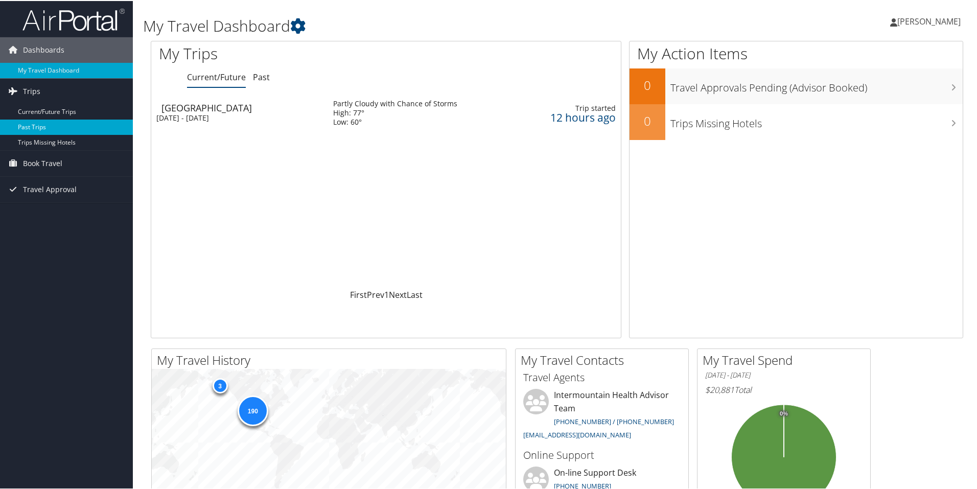  What do you see at coordinates (288, 53) in the screenshot?
I see `h1: My Trips` at bounding box center [288, 53].